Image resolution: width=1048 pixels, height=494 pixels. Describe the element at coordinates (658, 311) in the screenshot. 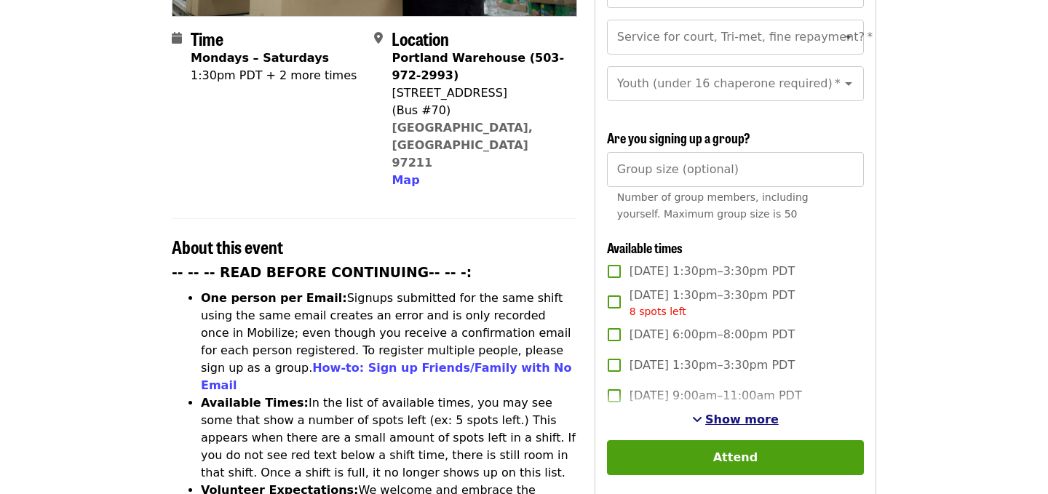

I see `span: 8 spots left` at that location.